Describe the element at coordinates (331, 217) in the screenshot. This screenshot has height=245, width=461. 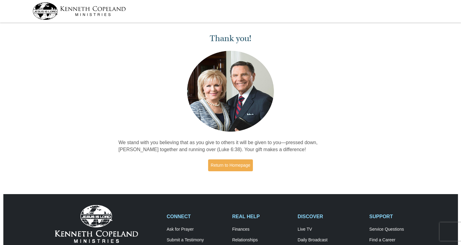
I see `h2: DISCOVER` at that location.